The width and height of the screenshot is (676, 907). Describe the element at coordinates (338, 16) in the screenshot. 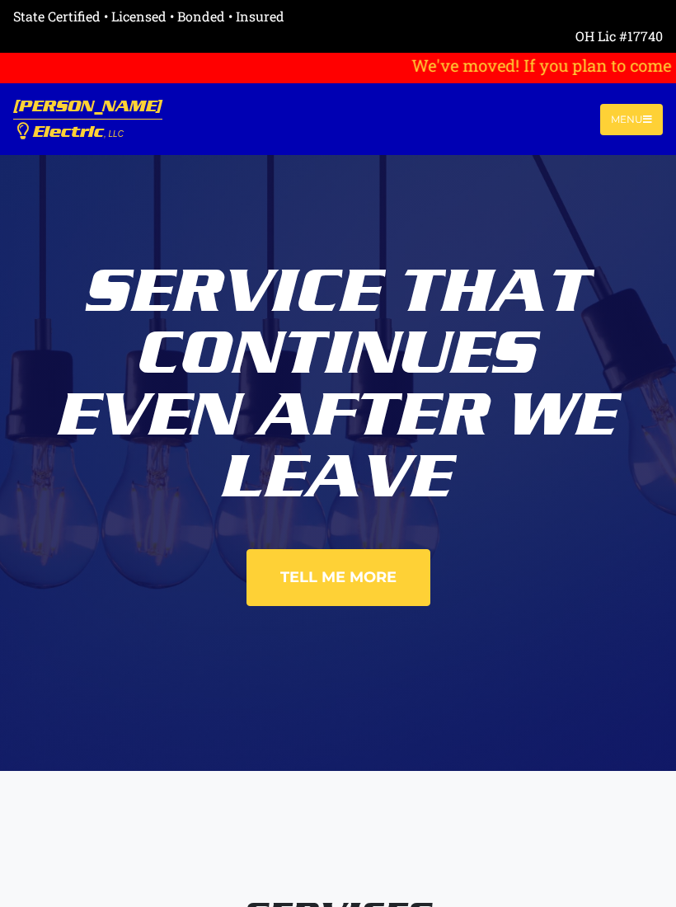

I see `div: State Certified • Licensed • Bonded • Insured` at that location.